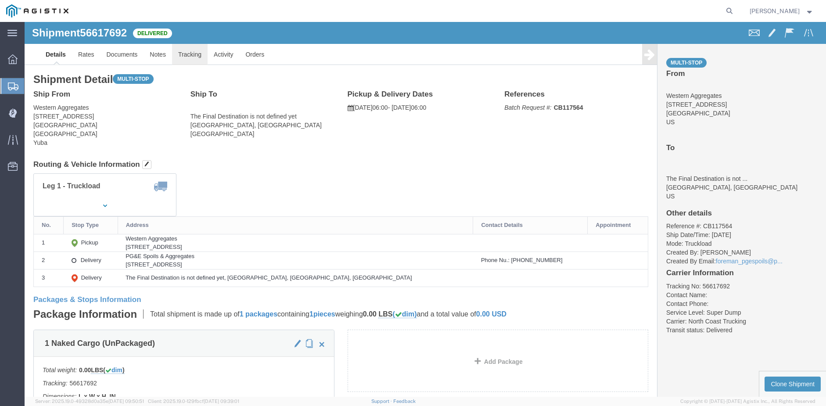 The width and height of the screenshot is (826, 406). I want to click on span: Server: 2025.19.0-49328d0a35e, so click(90, 401).